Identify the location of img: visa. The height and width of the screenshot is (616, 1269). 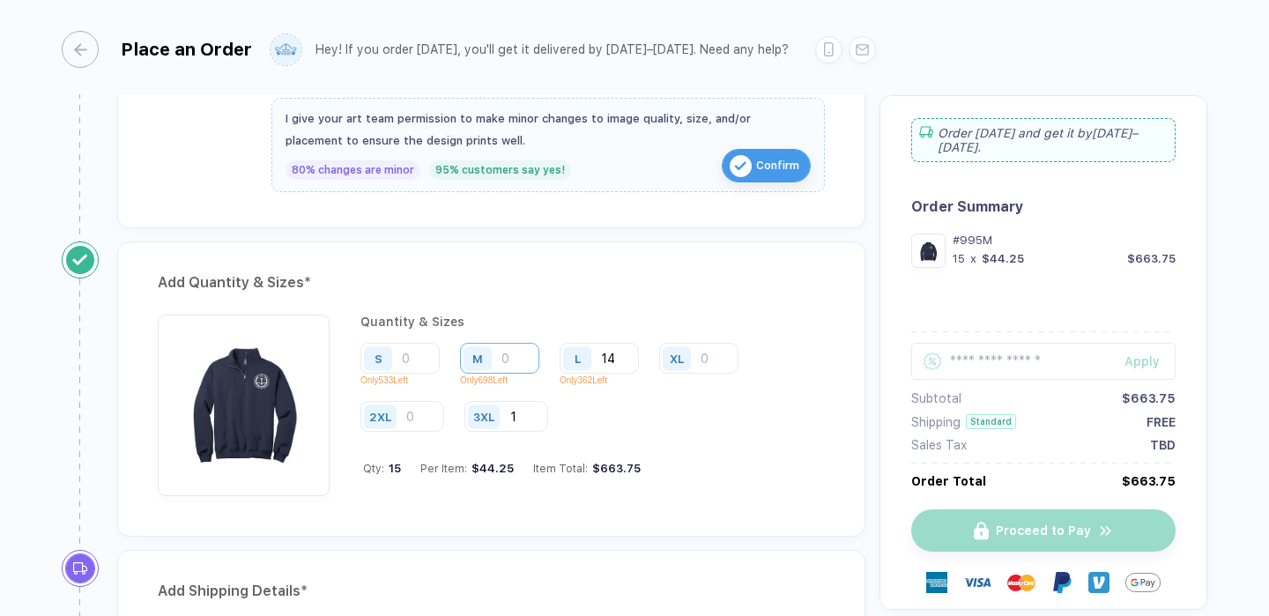
(977, 583).